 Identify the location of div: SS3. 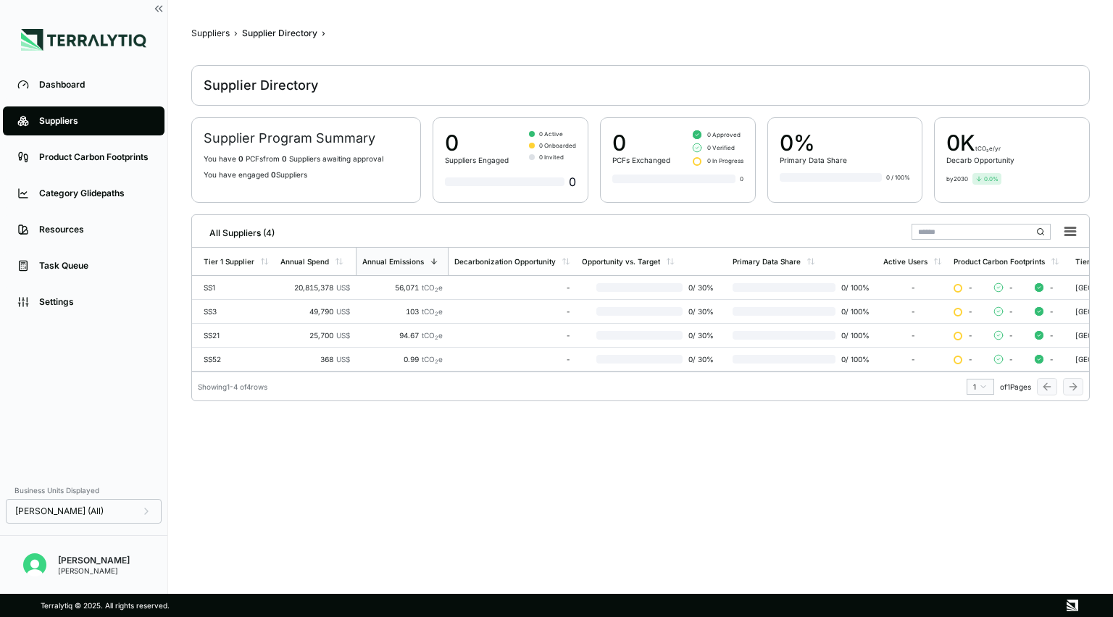
(236, 312).